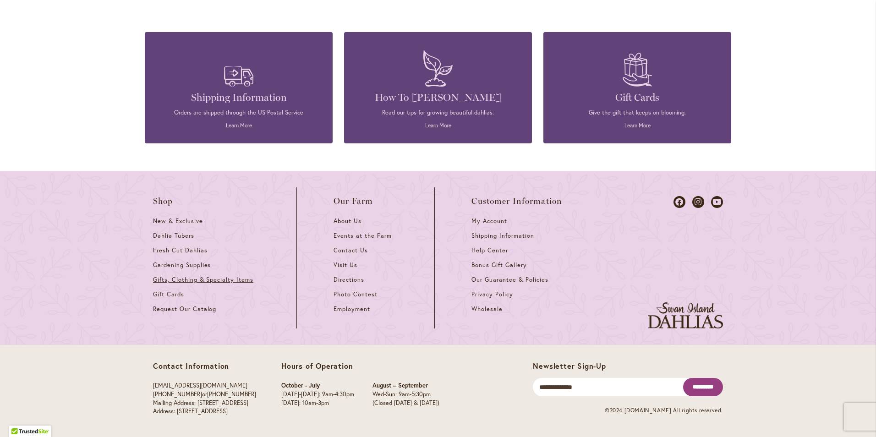  What do you see at coordinates (438, 113) in the screenshot?
I see `p: Read our tips for growing beautiful dahlias.` at bounding box center [438, 113].